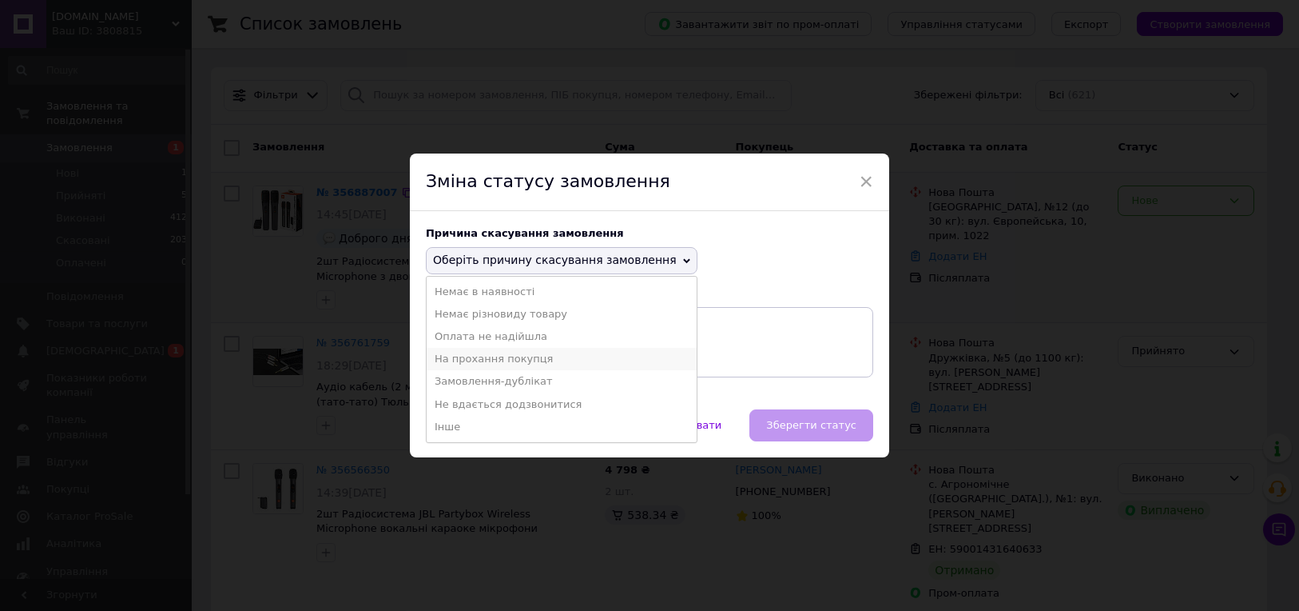 The height and width of the screenshot is (611, 1299). Describe the element at coordinates (562, 404) in the screenshot. I see `li: Не вдається додзвонитися` at that location.